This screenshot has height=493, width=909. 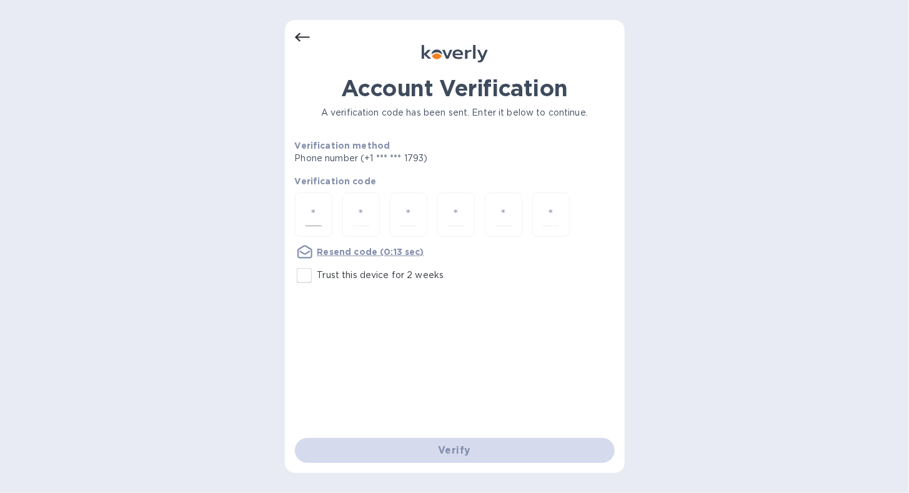 What do you see at coordinates (455, 112) in the screenshot?
I see `p: A verification code has been sent. Enter it below to continue.` at bounding box center [455, 112].